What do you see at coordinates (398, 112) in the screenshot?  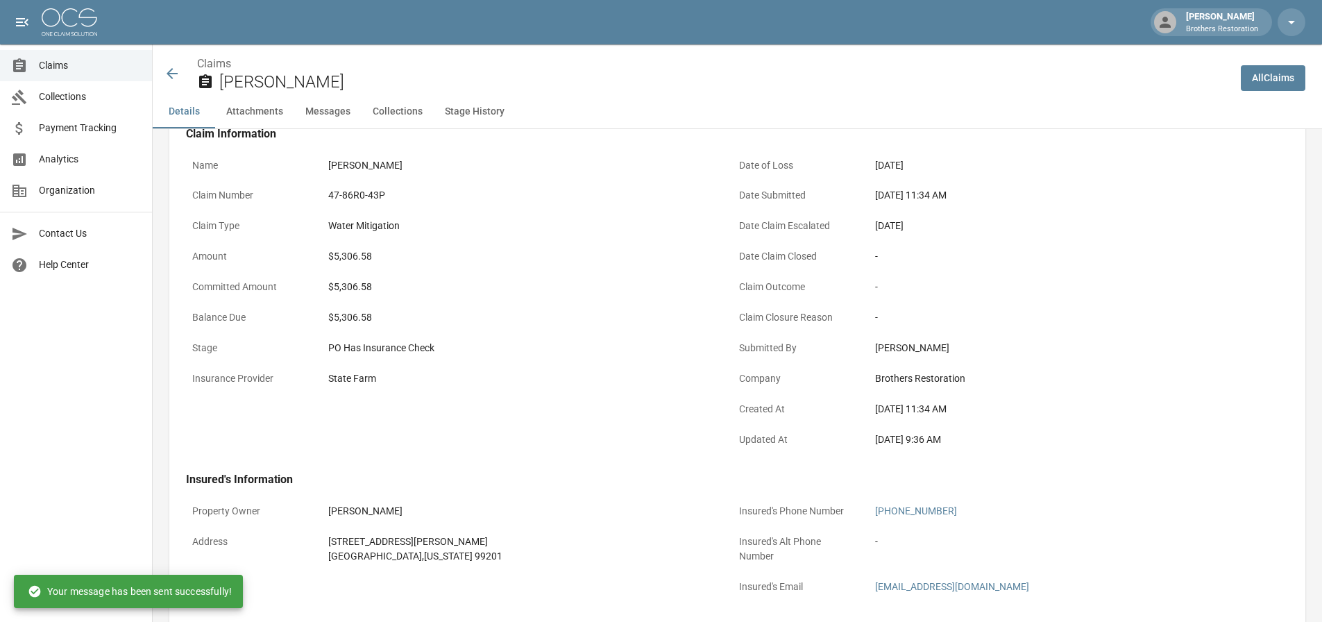 I see `button: Collections` at bounding box center [398, 112].